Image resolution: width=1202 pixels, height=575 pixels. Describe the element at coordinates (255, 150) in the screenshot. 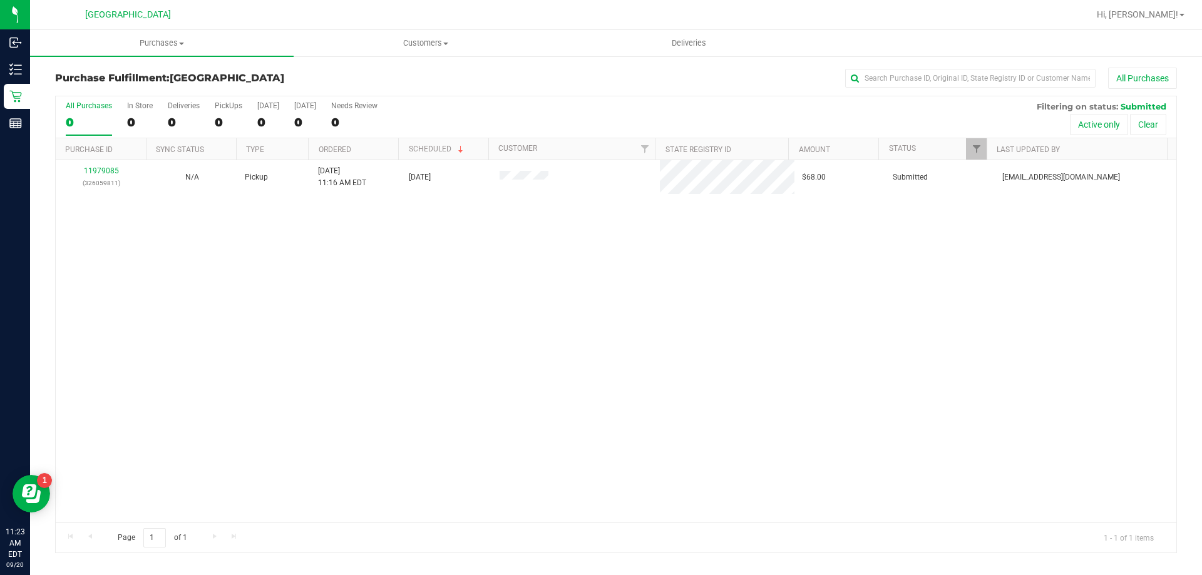

I see `a: Type` at that location.